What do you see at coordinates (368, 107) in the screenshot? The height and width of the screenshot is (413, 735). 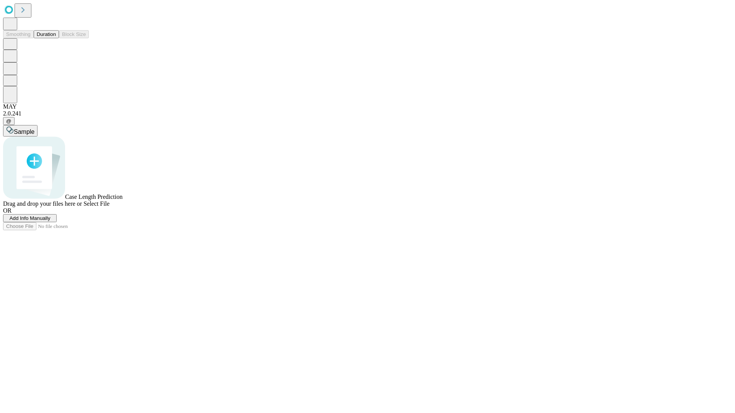 I see `div: MAY` at bounding box center [368, 107].